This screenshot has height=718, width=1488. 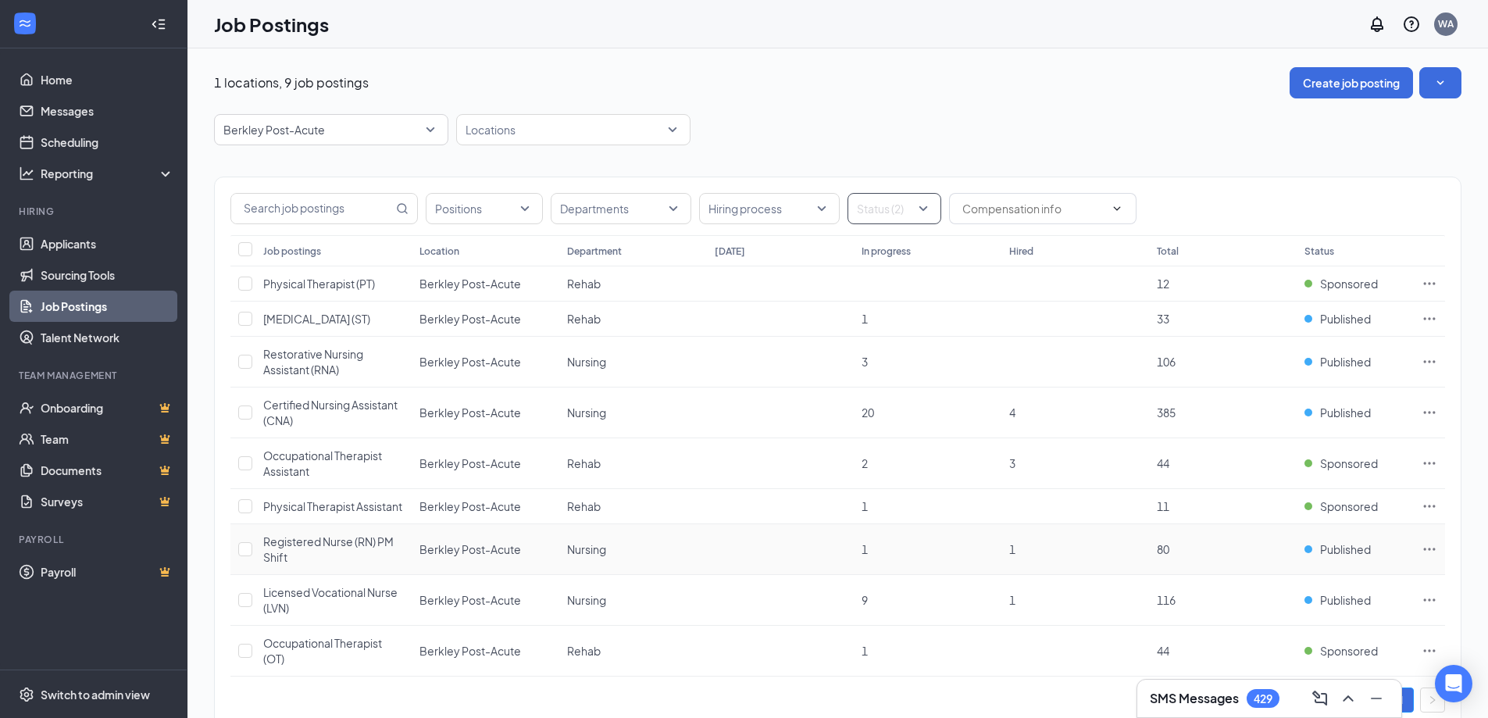 What do you see at coordinates (1194, 698) in the screenshot?
I see `h3: SMS Messages` at bounding box center [1194, 698].